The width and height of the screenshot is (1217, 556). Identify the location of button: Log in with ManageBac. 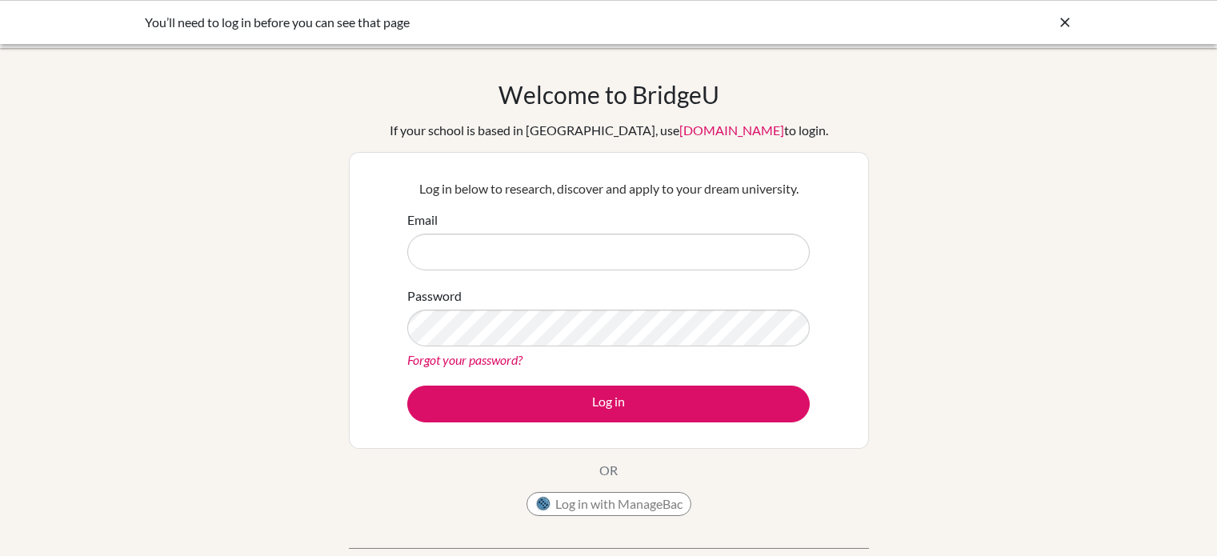
(609, 504).